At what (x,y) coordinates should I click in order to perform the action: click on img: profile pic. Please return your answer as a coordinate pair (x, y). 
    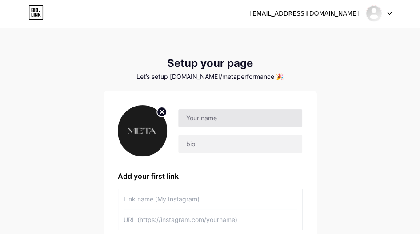
    Looking at the image, I should click on (143, 130).